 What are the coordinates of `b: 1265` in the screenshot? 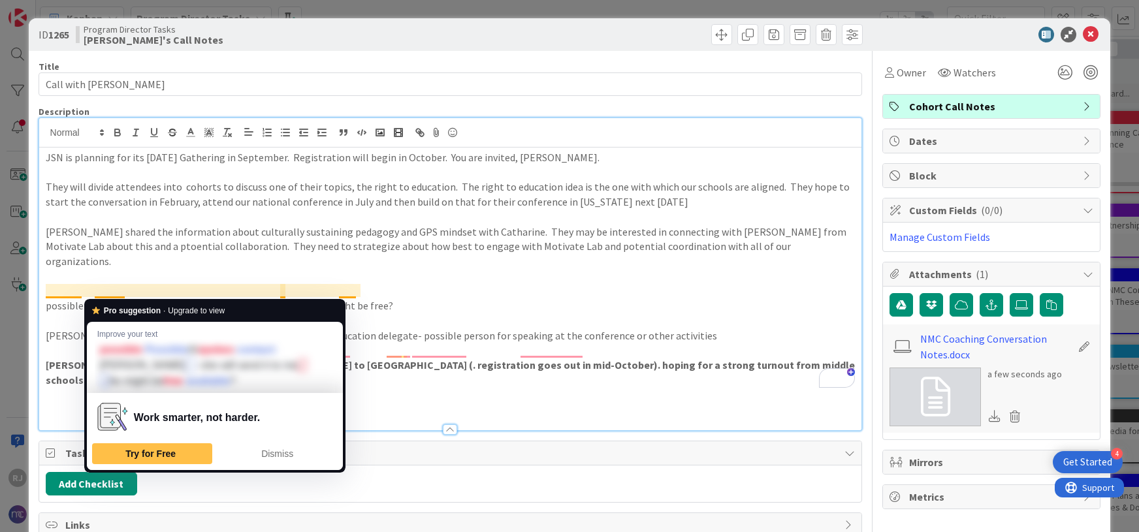 It's located at (59, 35).